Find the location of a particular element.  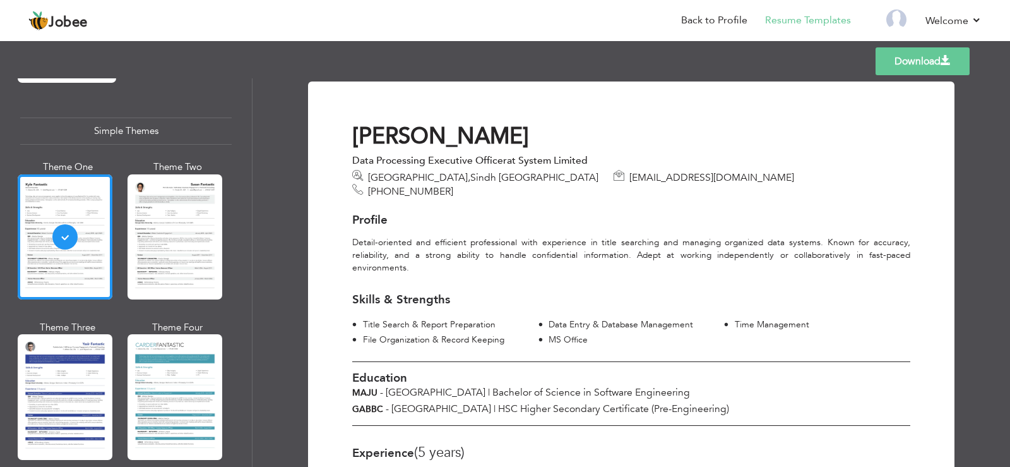

a: Jobee is located at coordinates (58, 21).